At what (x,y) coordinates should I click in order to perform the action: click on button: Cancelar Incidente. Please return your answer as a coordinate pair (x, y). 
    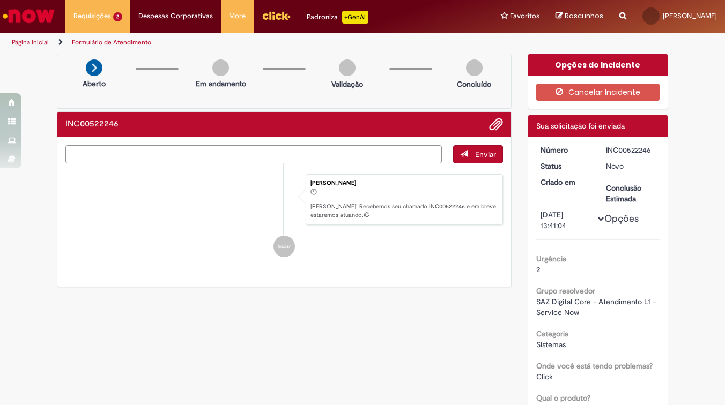
    Looking at the image, I should click on (598, 92).